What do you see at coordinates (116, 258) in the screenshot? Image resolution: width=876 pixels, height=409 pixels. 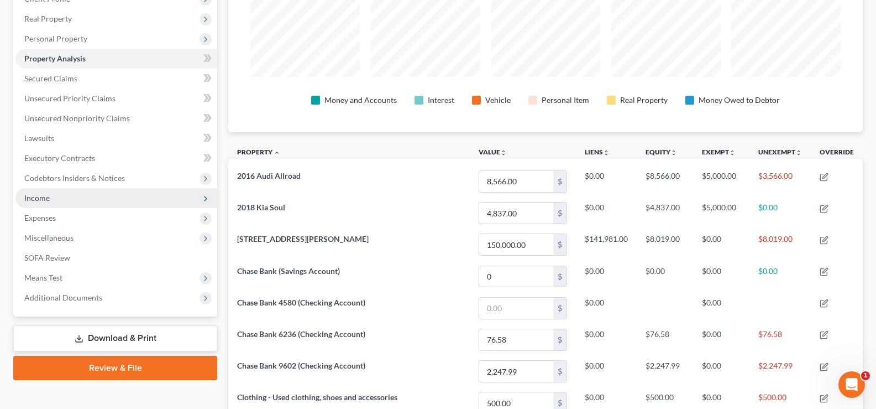 I see `a: SOFA Review` at bounding box center [116, 258].